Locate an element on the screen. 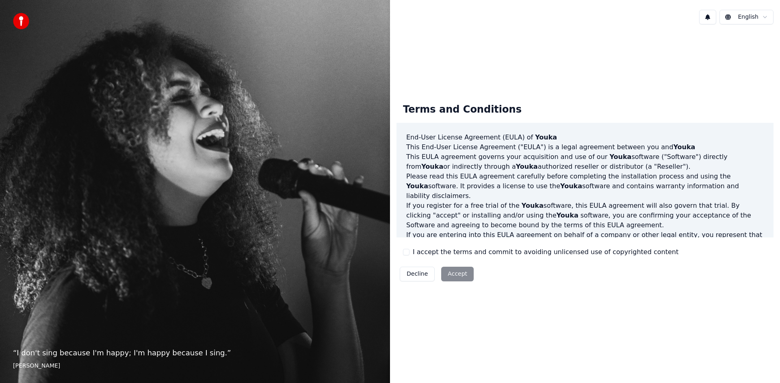 The image size is (780, 383). p: This End-User License Agreement ("EULA") is a legal agreement between you and is located at coordinates (585, 147).